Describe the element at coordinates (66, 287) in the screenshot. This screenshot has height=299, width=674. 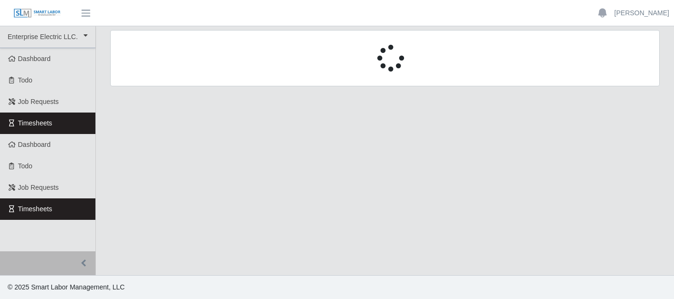
I see `span: © 2025 Smart Labor Management, LLC` at that location.